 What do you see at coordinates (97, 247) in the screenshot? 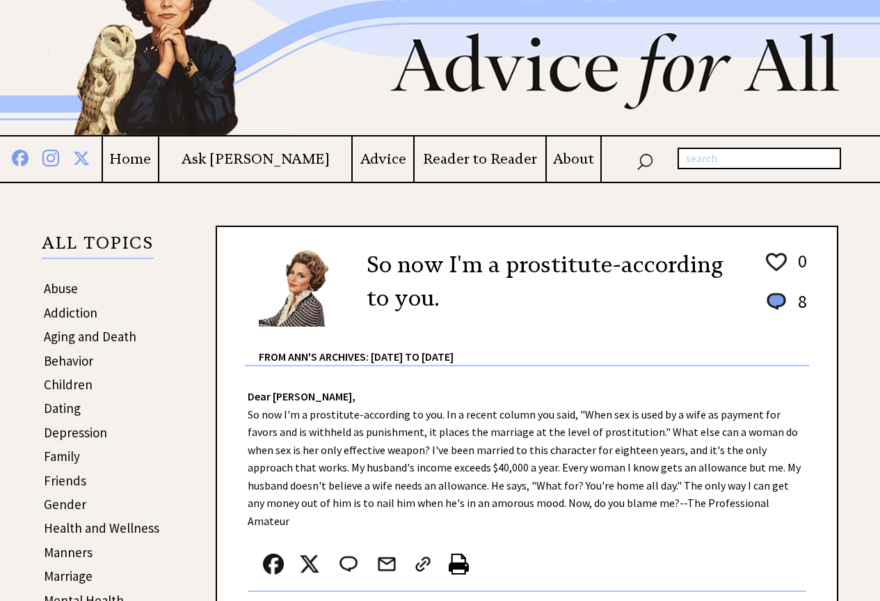
I see `p: ALL TOPICS` at bounding box center [97, 247].